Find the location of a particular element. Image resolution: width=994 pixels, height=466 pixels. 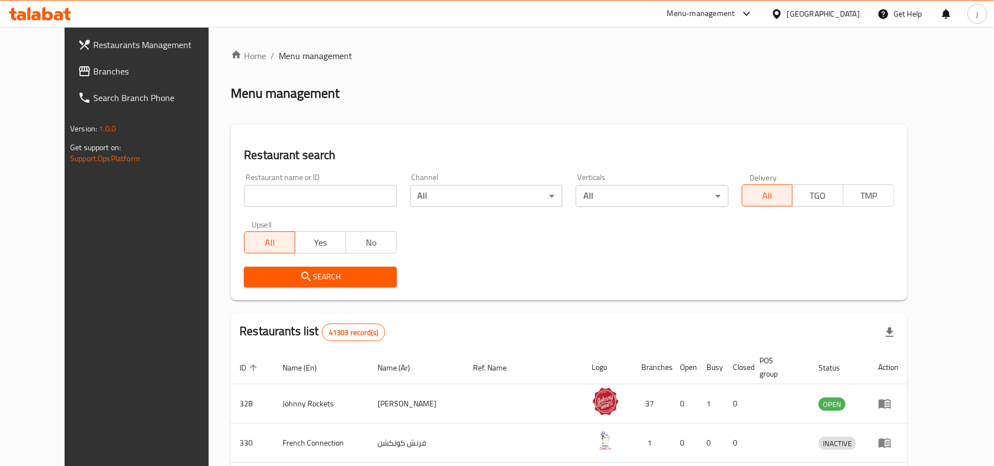

button: Search is located at coordinates (320, 277).